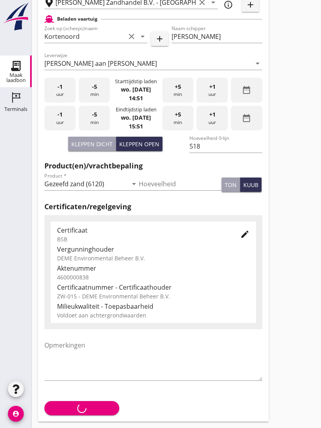  I want to click on button: Kleppen open, so click(139, 144).